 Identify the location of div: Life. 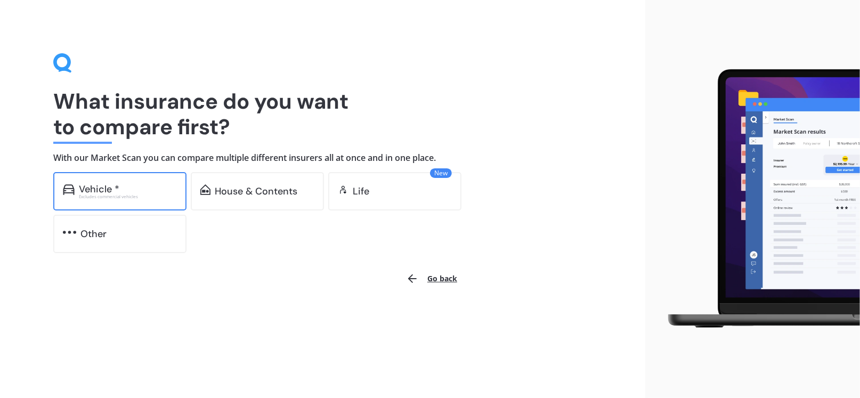
(361, 191).